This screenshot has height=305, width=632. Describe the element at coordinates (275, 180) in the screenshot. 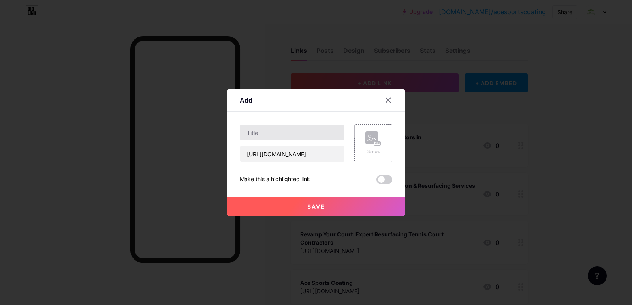

I see `div: Make this a highlighted link` at that location.